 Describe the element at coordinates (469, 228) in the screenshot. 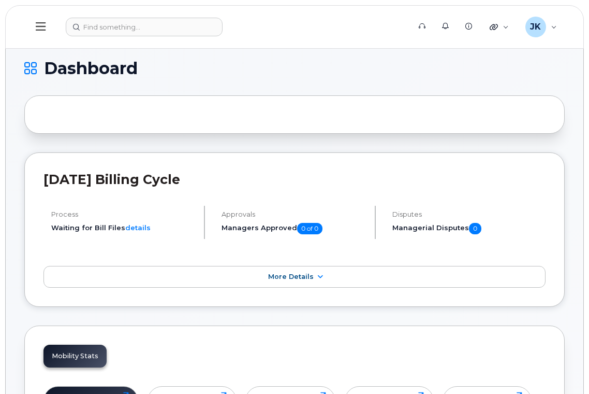

I see `h5: Managerial Disputes` at that location.